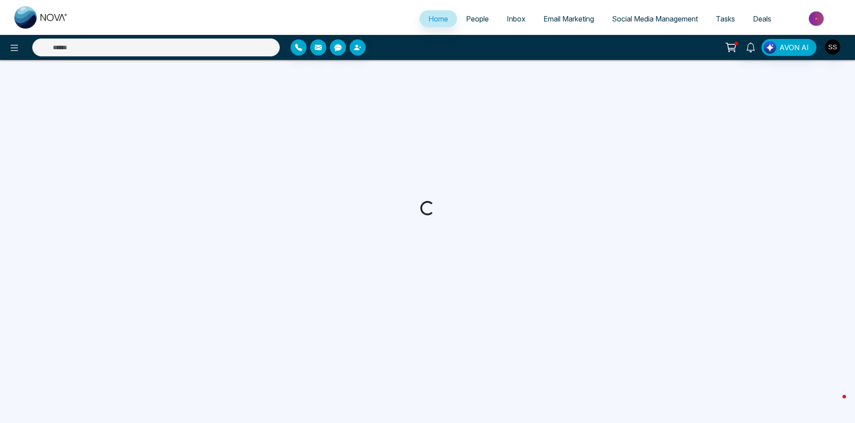 The image size is (855, 423). Describe the element at coordinates (817, 18) in the screenshot. I see `img: Market-place.gif` at that location.